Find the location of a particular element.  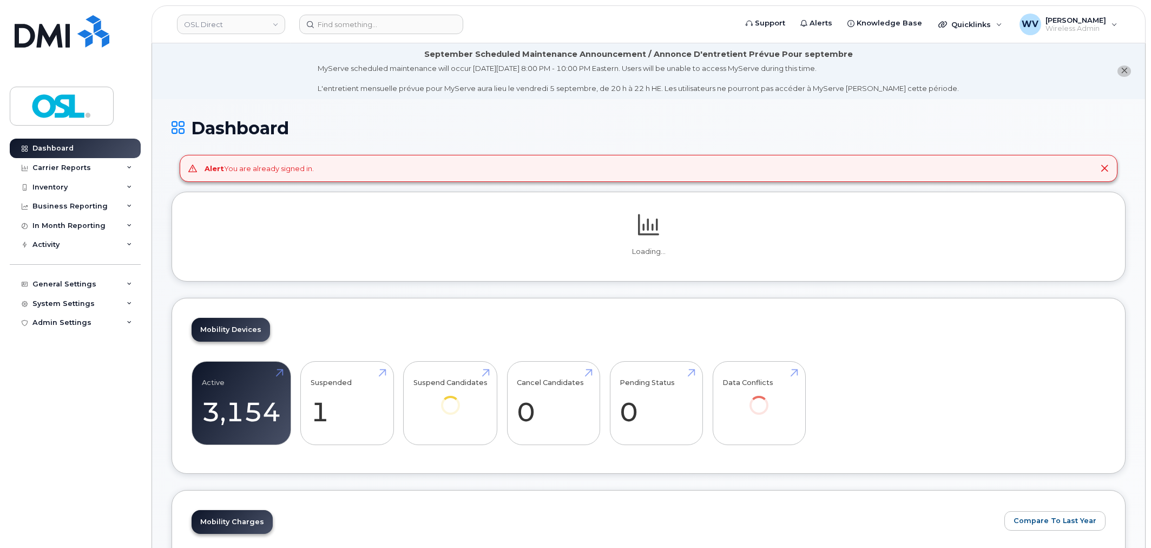

a: Mobility Devices is located at coordinates (231, 330).